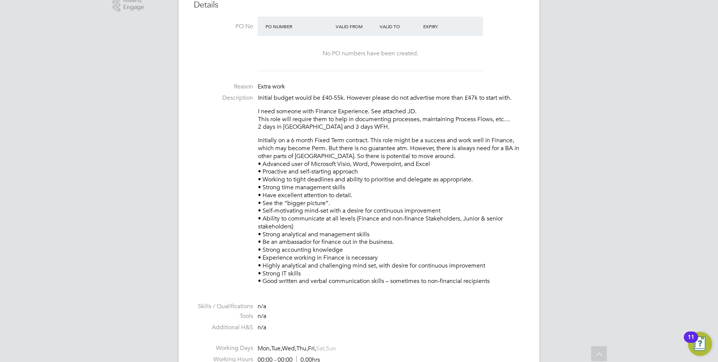 This screenshot has height=362, width=718. I want to click on label: Additional H&S, so click(224, 327).